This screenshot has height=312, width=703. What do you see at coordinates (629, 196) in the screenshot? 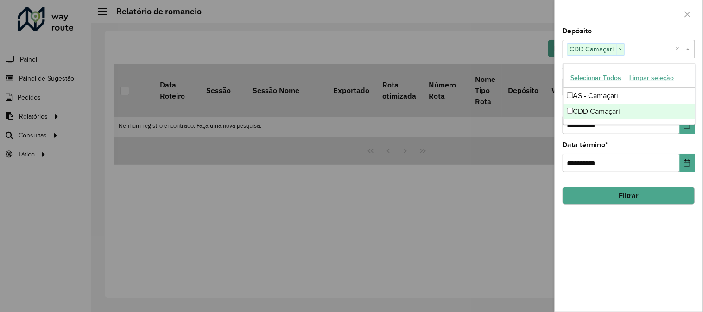
I see `button: Filtrar` at bounding box center [629, 196].